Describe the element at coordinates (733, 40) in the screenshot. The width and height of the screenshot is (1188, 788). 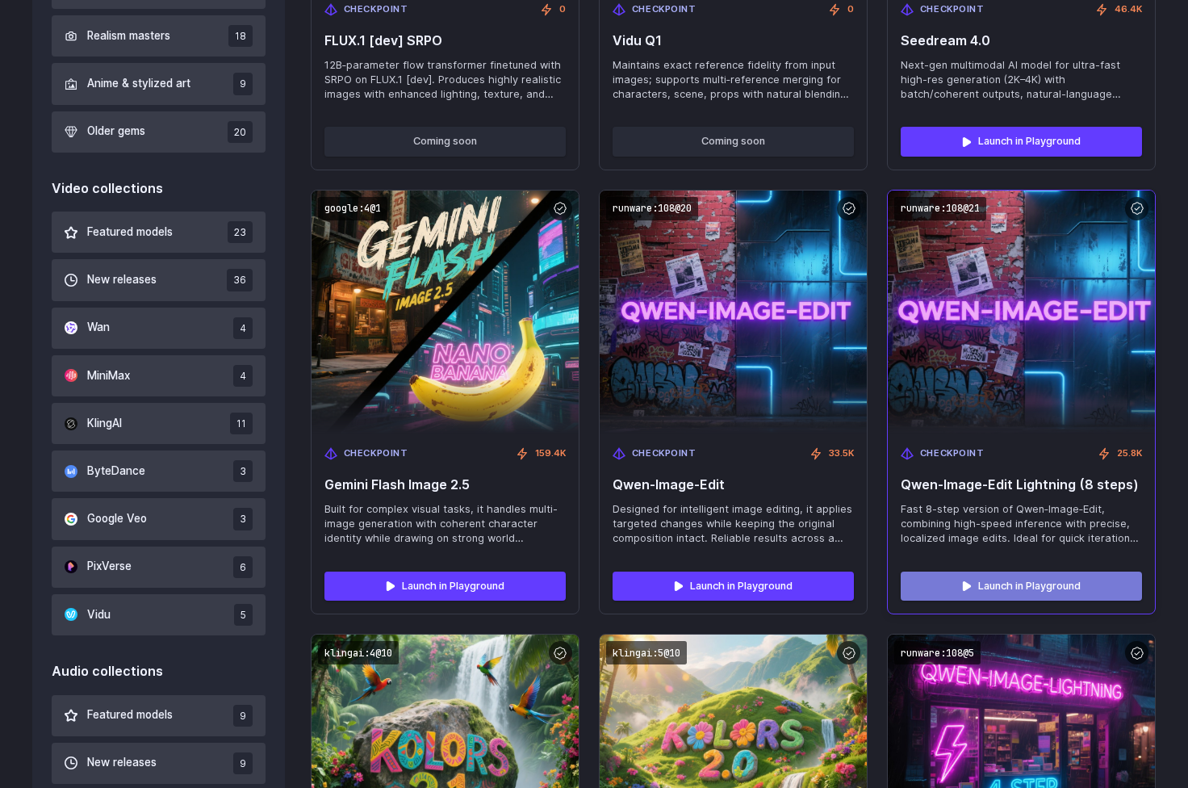
I see `span: Vidu Q1` at that location.